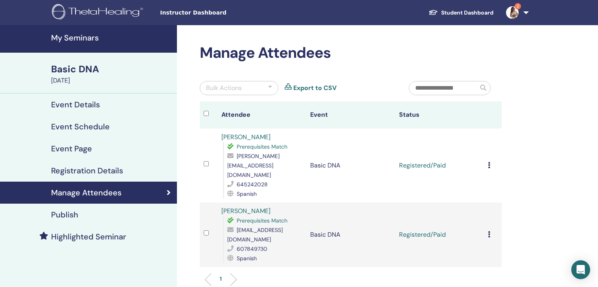 The image size is (598, 287). Describe the element at coordinates (221, 279) in the screenshot. I see `p: 1` at that location.